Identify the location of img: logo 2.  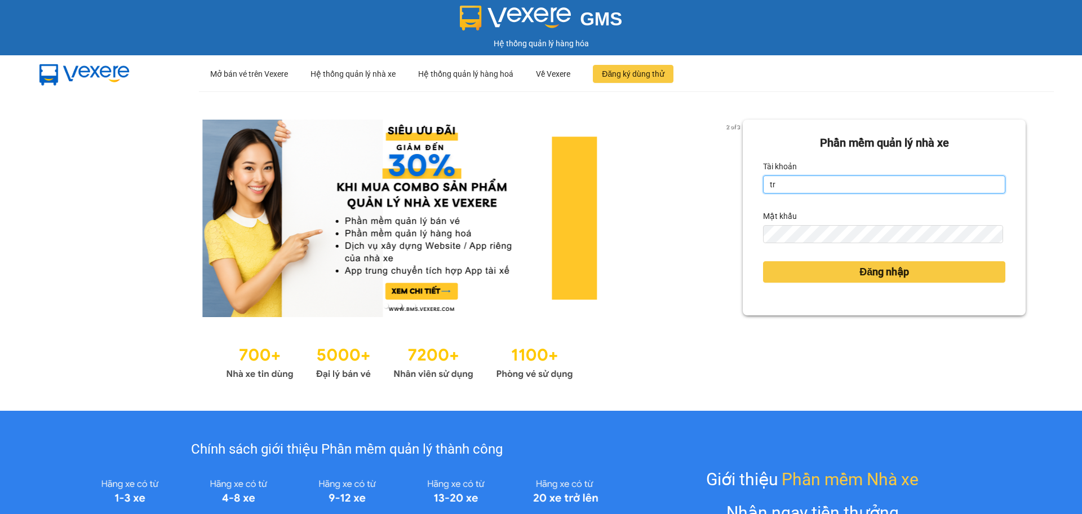
(516, 18).